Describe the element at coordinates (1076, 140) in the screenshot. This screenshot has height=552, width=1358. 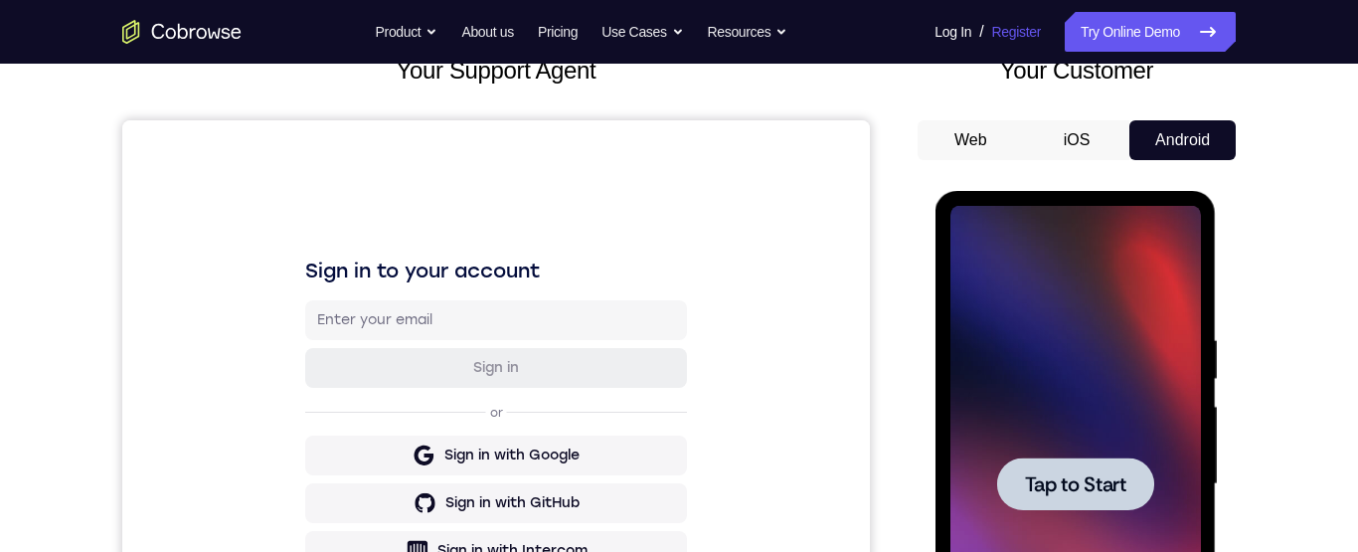
I see `button: iOS` at that location.